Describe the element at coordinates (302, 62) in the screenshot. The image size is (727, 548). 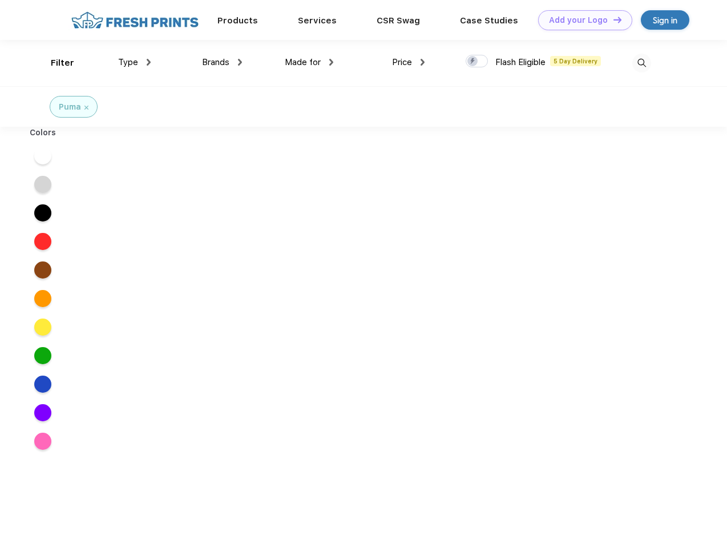
I see `span: Made for` at that location.